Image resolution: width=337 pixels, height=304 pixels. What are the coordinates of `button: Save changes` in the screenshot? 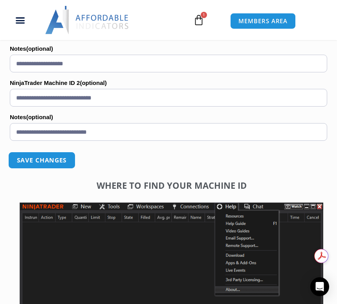 It's located at (42, 160).